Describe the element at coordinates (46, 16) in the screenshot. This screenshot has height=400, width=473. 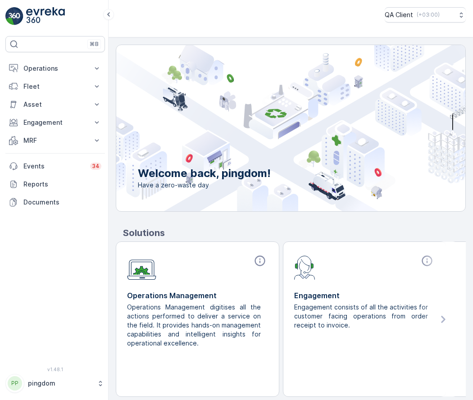
I see `img: logo_light-DOdMpM7g.png` at that location.